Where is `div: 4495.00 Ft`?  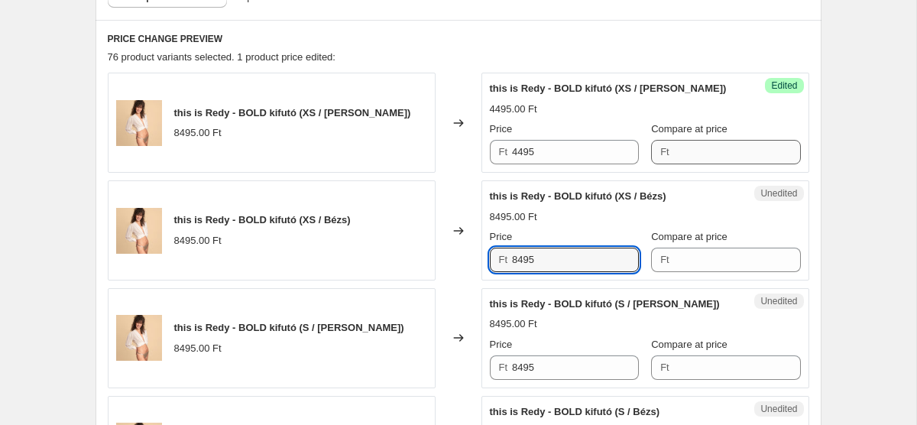 div: 4495.00 Ft is located at coordinates (514, 109).